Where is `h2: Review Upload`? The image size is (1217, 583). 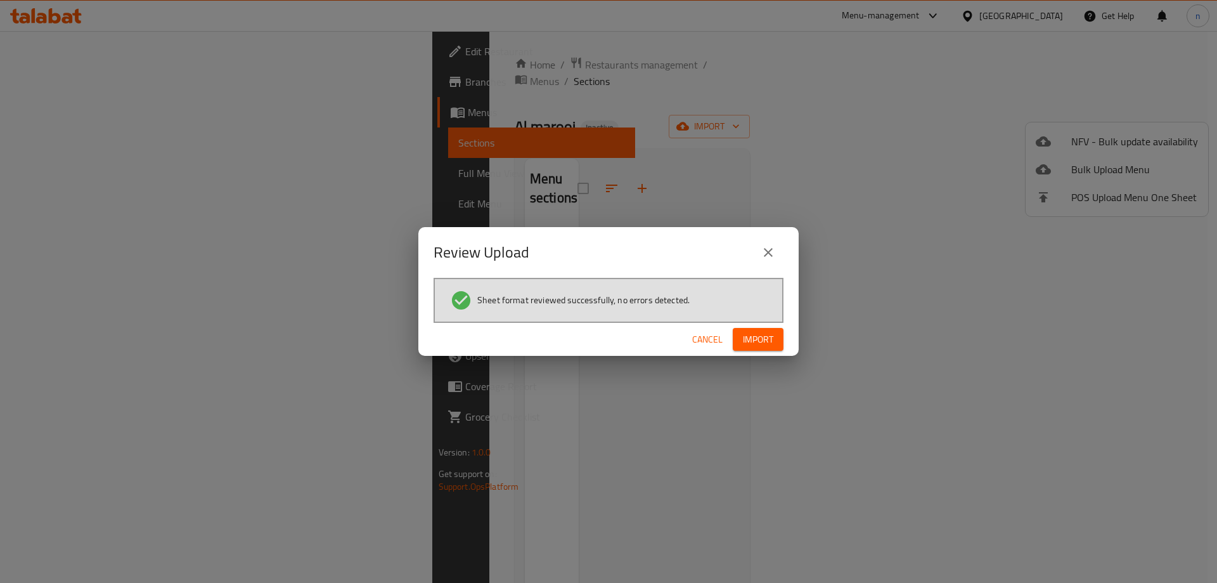 h2: Review Upload is located at coordinates (481, 252).